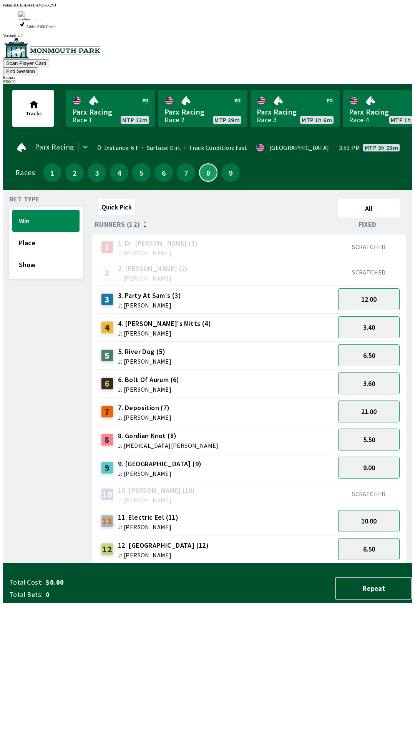 The width and height of the screenshot is (415, 738). I want to click on span: Repeat, so click(373, 588).